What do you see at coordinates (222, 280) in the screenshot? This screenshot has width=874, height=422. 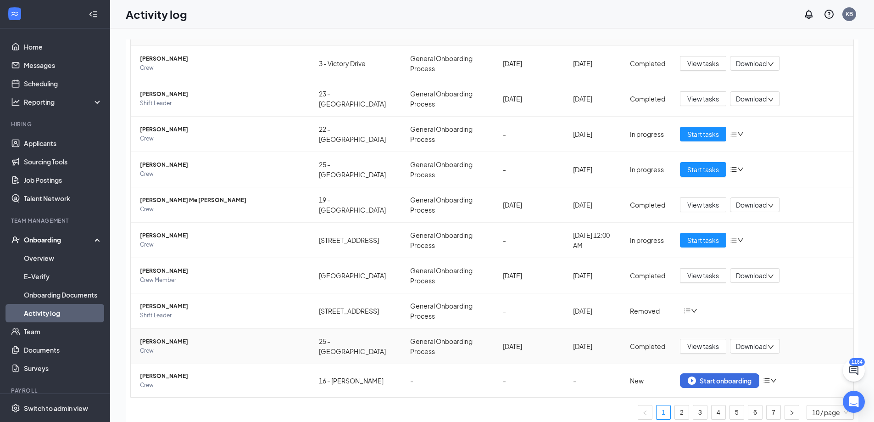 I see `span: Crew Member` at bounding box center [222, 280].